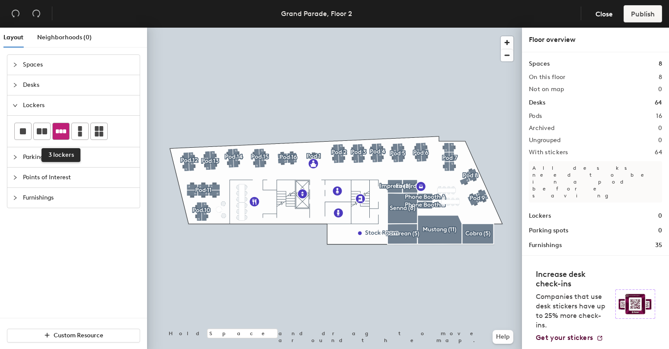  I want to click on span: Spaces, so click(79, 65).